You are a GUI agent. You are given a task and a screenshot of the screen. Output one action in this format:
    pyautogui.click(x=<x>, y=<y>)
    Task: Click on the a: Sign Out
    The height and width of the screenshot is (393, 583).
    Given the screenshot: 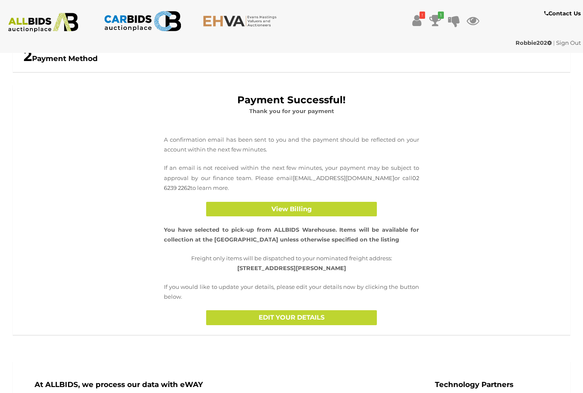 What is the action you would take?
    pyautogui.click(x=569, y=43)
    